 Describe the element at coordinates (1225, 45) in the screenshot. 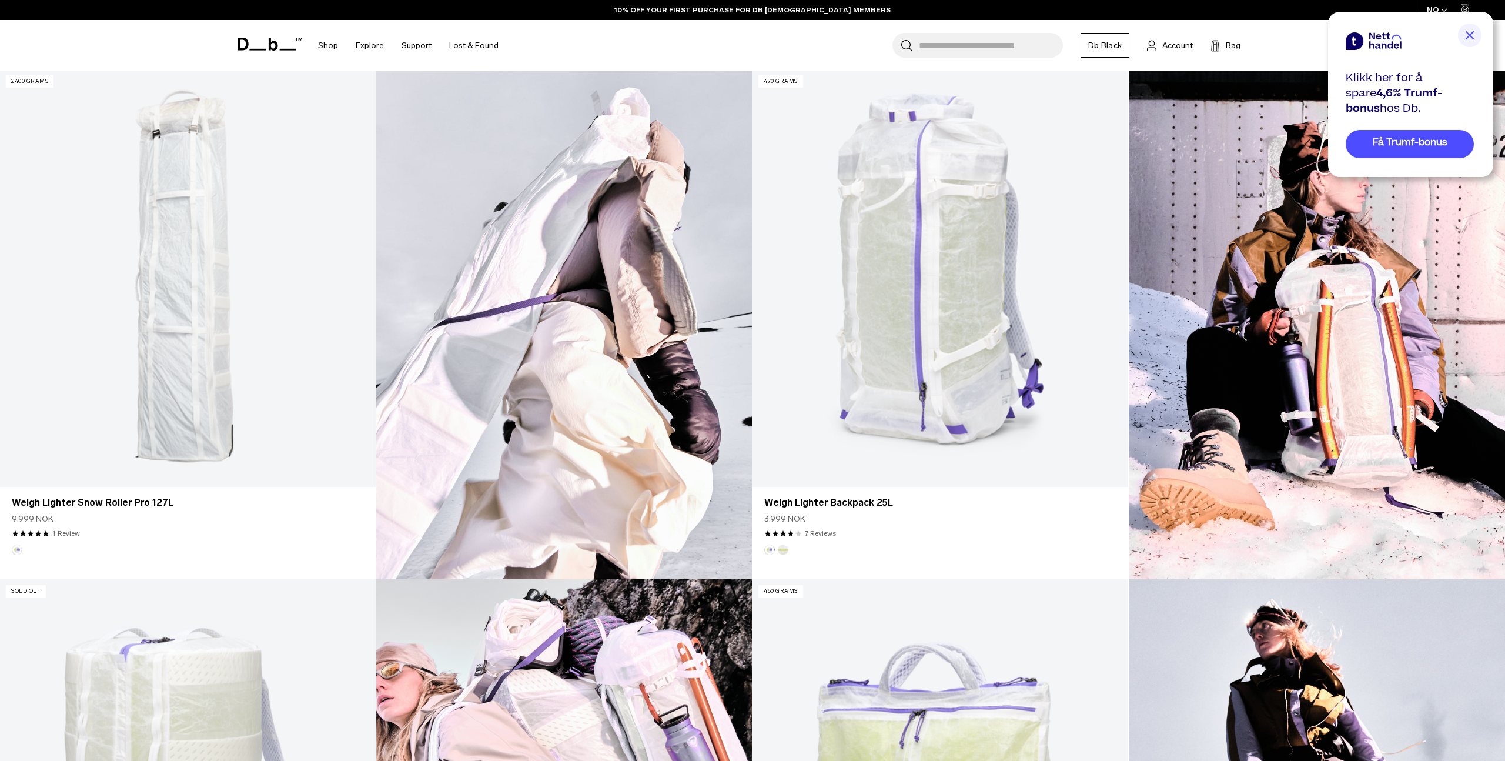

I see `button: Bag` at that location.